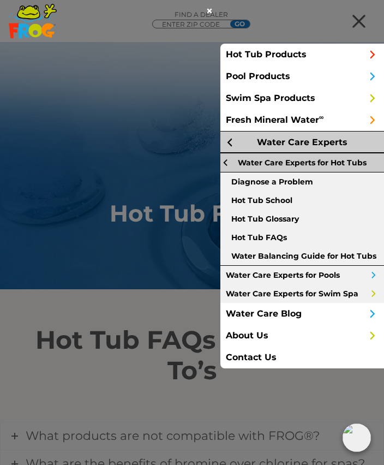 The width and height of the screenshot is (384, 465). Describe the element at coordinates (302, 142) in the screenshot. I see `a: Water Care Experts` at that location.